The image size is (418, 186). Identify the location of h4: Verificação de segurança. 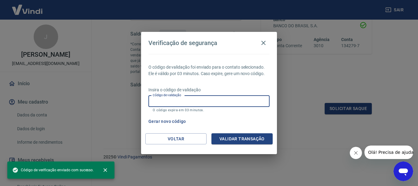
(183, 43).